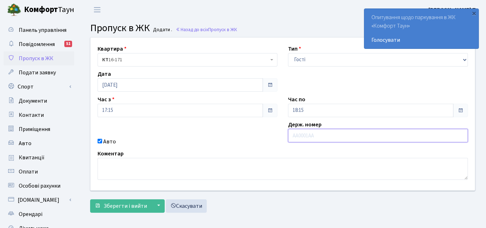 This screenshot has height=228, width=486. I want to click on button: Зберегти і вийти, so click(121, 206).